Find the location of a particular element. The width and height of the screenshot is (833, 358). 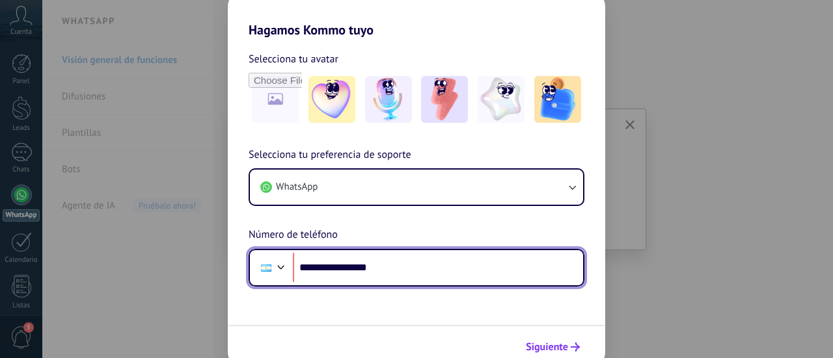

span: Selecciona tu preferencia de soporte is located at coordinates (330, 155).